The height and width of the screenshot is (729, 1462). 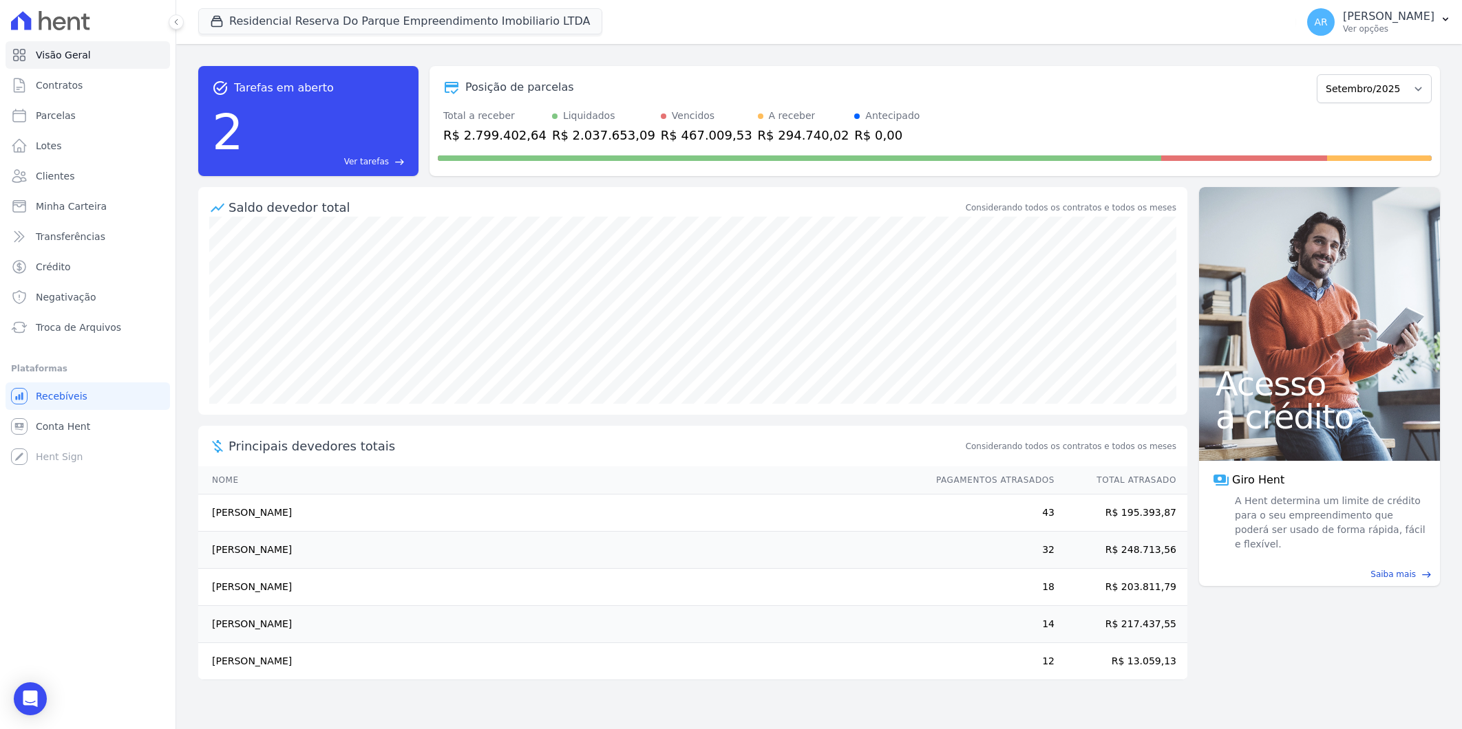 I want to click on th: Pagamentos Atrasados, so click(x=989, y=480).